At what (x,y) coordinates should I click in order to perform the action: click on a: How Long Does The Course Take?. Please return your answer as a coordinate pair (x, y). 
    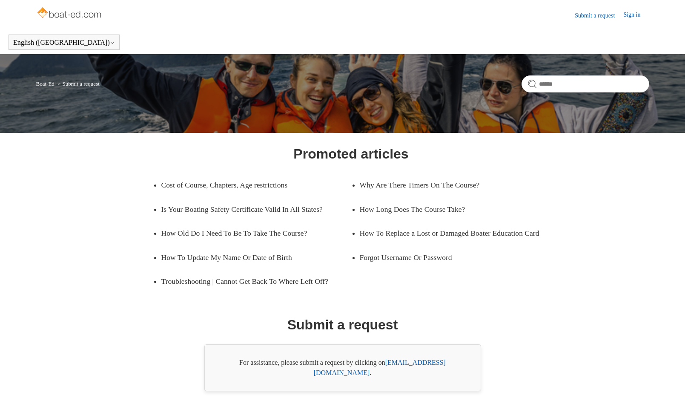
    Looking at the image, I should click on (448, 209).